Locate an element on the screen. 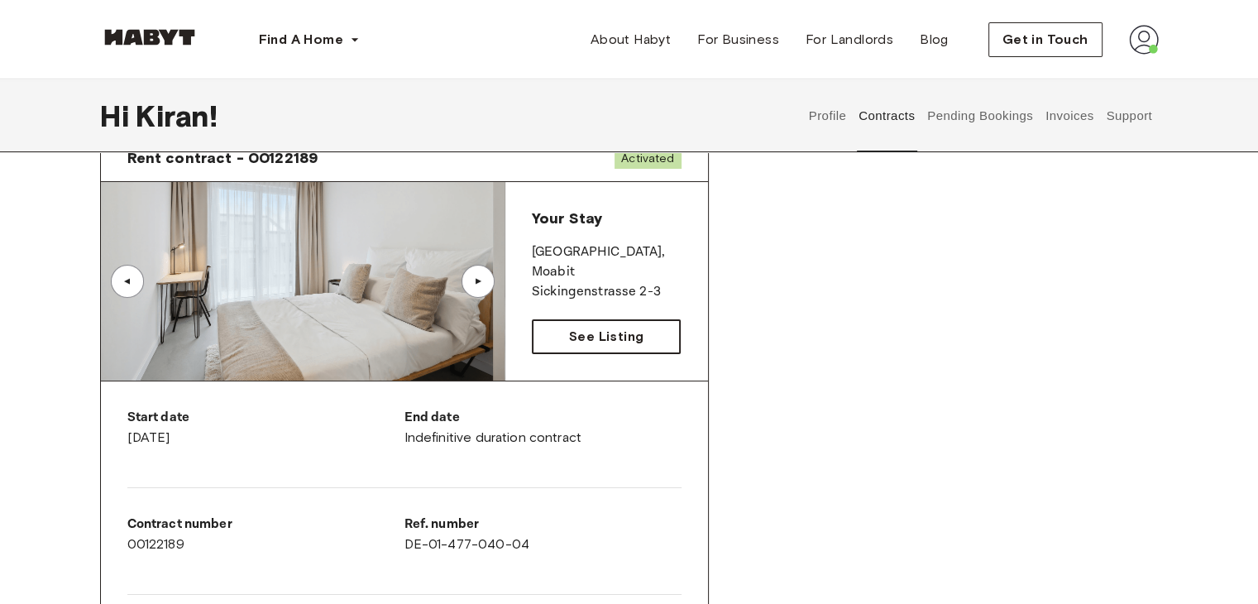 This screenshot has height=604, width=1258. span: Rent contract - 00122189 is located at coordinates (222, 158).